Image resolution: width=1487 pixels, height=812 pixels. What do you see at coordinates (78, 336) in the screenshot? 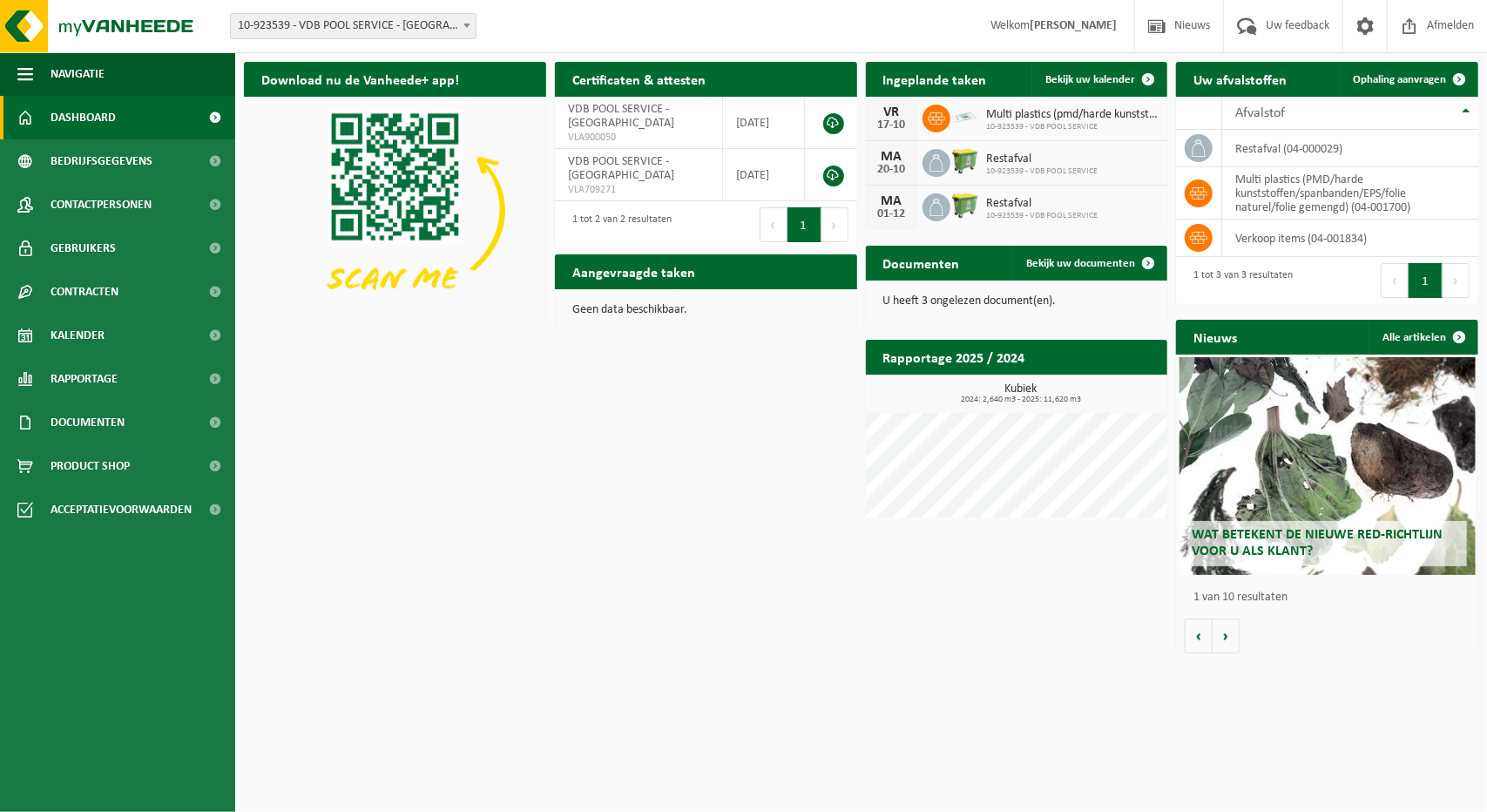
I see `span: Kalender` at bounding box center [78, 336].